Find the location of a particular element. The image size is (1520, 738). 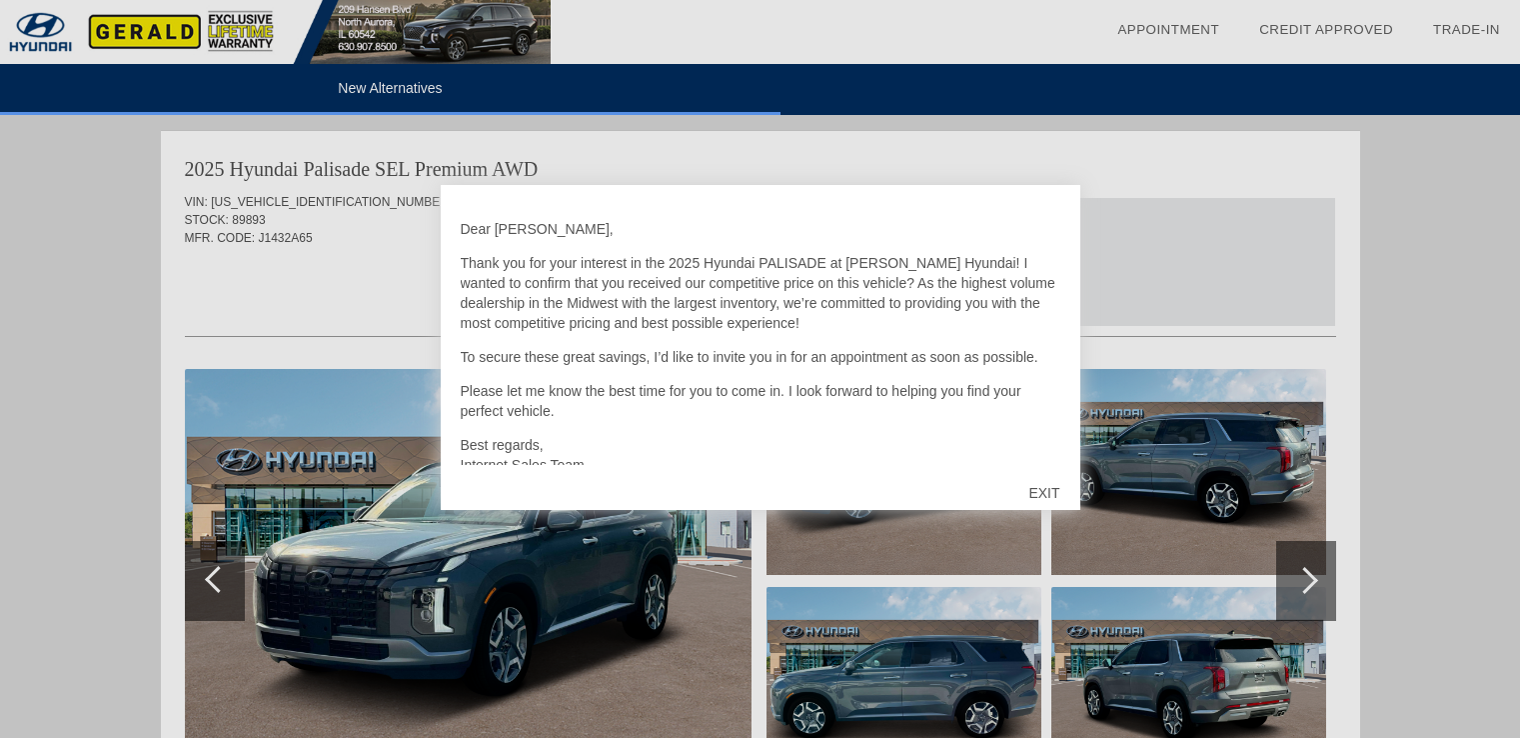

p: Please let me know the best time for you to come in. I look forward to helping you find your perf... is located at coordinates (761, 401).